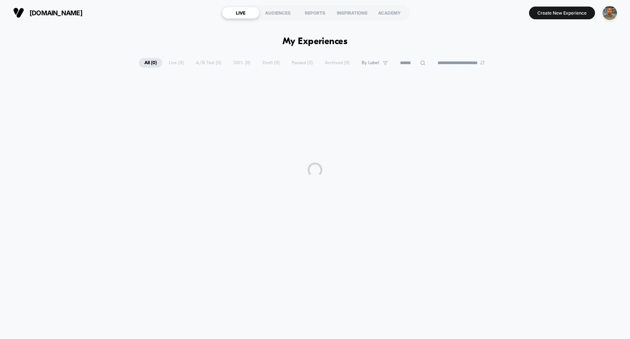  Describe the element at coordinates (352, 13) in the screenshot. I see `div: INSPIRATIONS` at that location.